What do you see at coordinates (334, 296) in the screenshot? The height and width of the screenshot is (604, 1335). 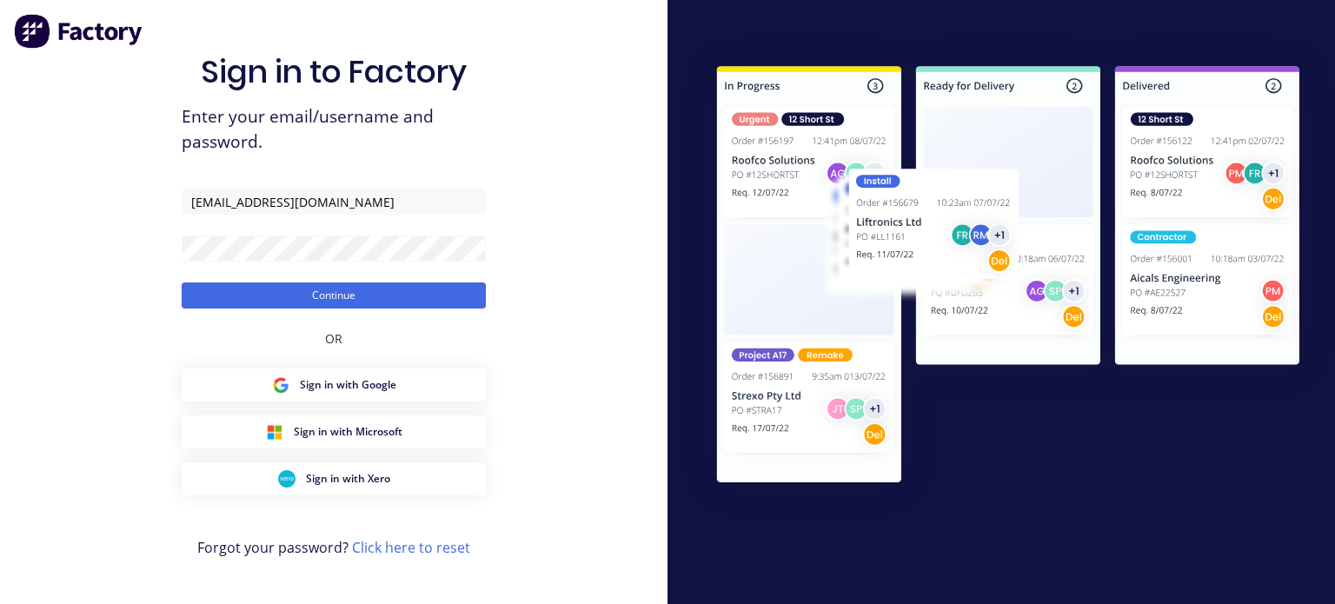 I see `button: Continue` at bounding box center [334, 296].